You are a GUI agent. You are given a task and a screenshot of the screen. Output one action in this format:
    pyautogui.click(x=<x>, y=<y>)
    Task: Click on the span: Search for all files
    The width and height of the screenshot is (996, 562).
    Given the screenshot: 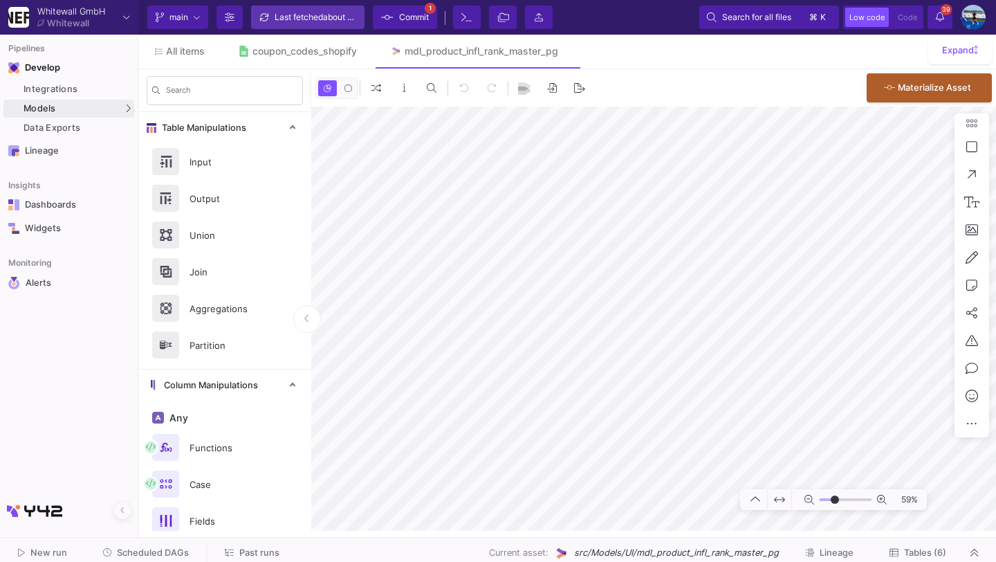 What is the action you would take?
    pyautogui.click(x=757, y=17)
    